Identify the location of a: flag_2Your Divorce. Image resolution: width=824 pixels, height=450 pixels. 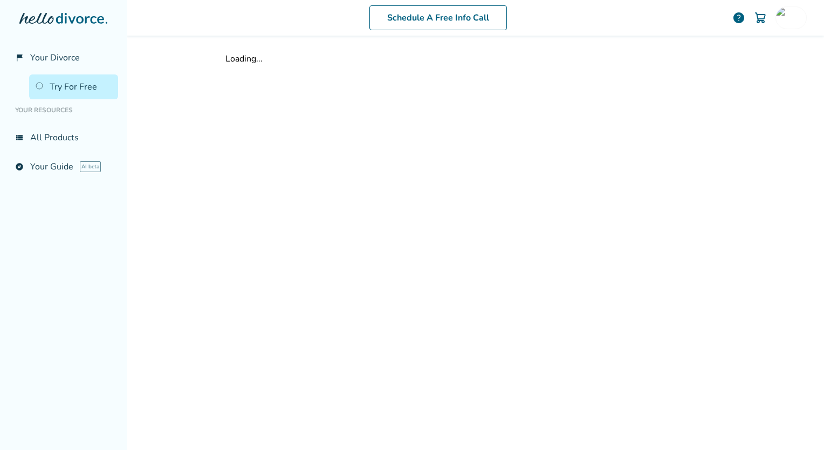
(63, 58).